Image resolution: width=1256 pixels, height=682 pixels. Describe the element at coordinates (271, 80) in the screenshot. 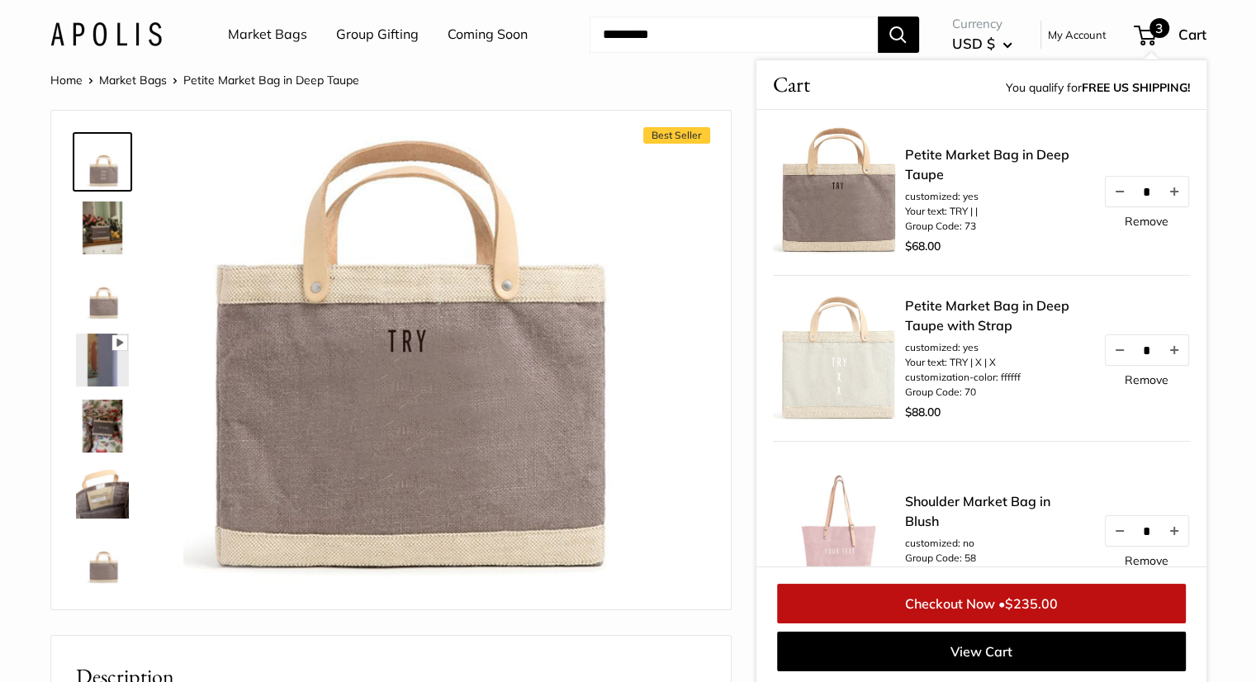

I see `span: Petite Market Bag in Deep Taupe` at that location.